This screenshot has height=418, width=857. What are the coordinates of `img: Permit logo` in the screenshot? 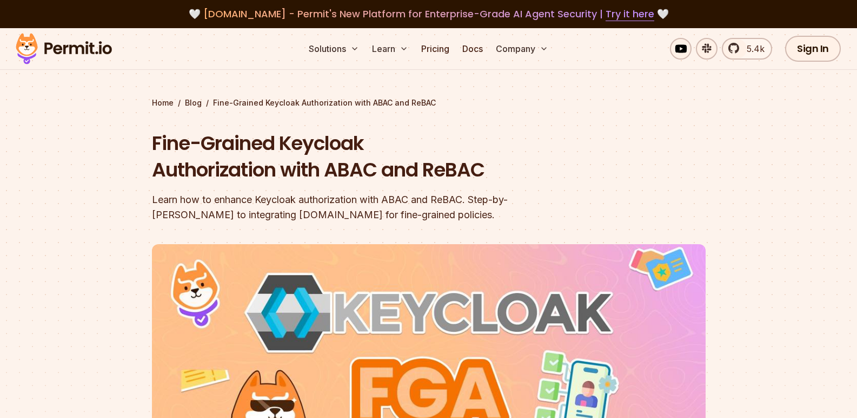 It's located at (64, 49).